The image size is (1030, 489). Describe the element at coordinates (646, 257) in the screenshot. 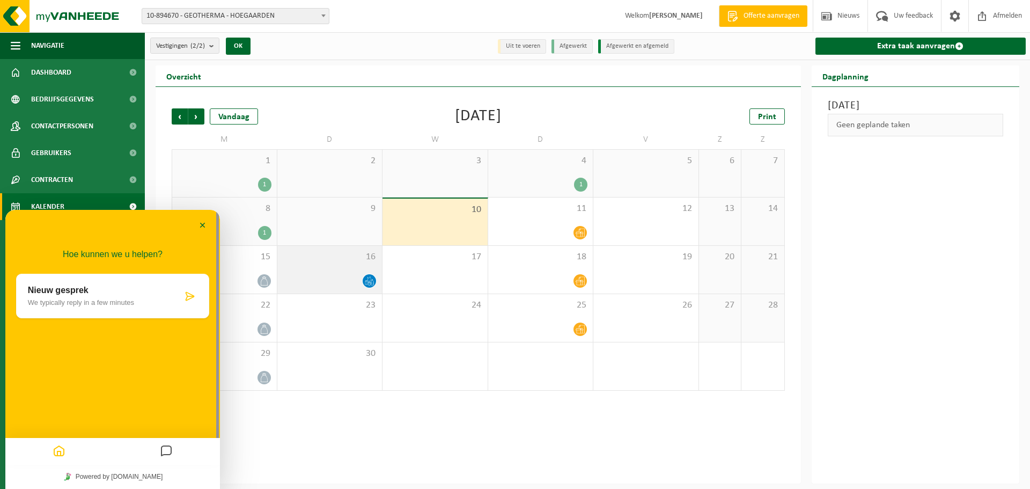

I see `span: 19` at that location.